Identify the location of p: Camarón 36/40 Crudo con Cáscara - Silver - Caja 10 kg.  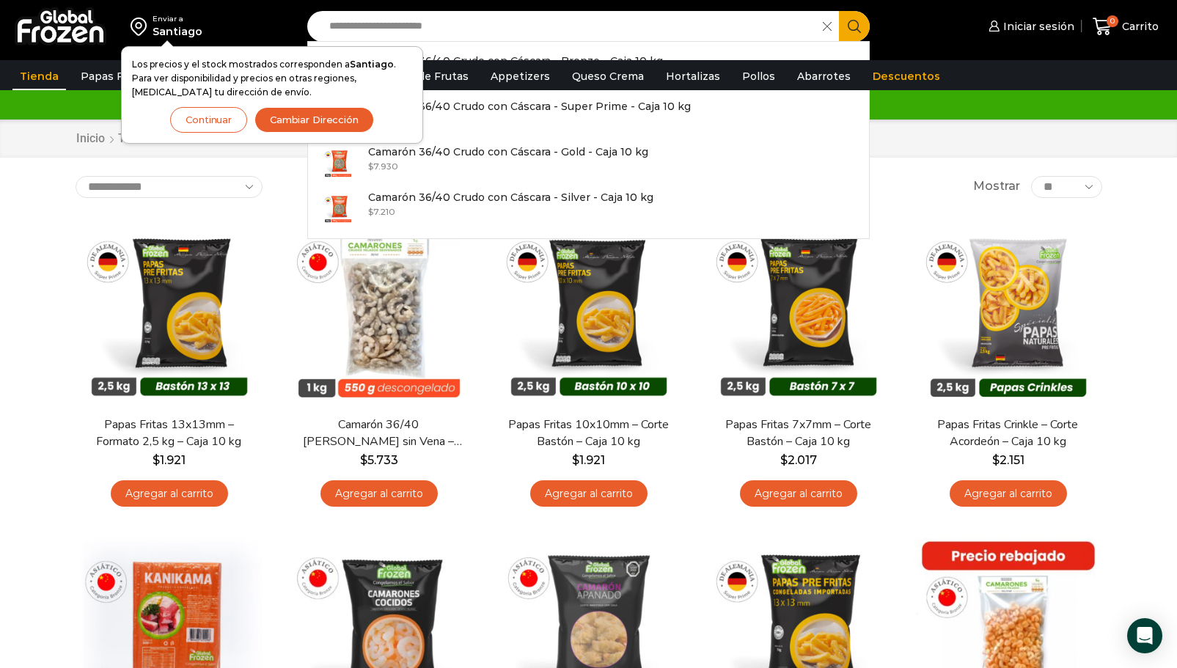
(510, 197).